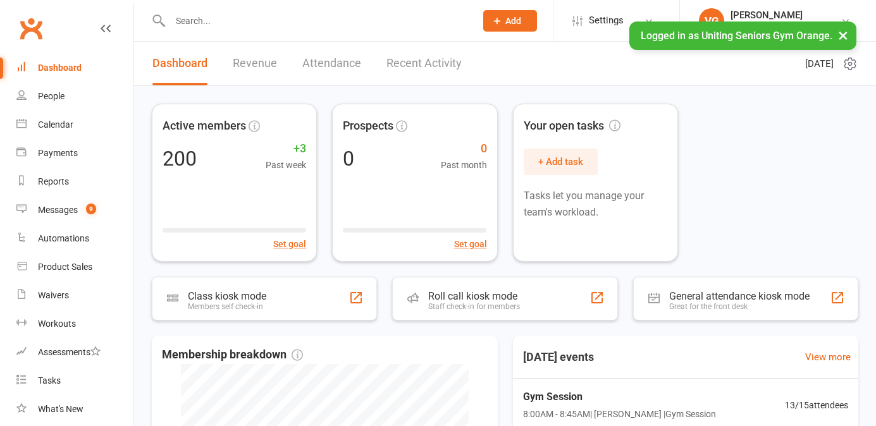 This screenshot has height=426, width=876. I want to click on a: People, so click(75, 96).